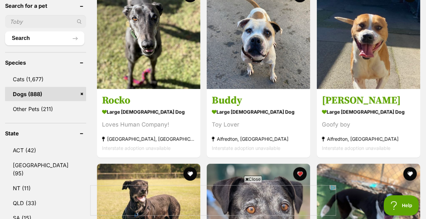 This screenshot has width=426, height=219. Describe the element at coordinates (149, 100) in the screenshot. I see `h3: Rocko` at that location.